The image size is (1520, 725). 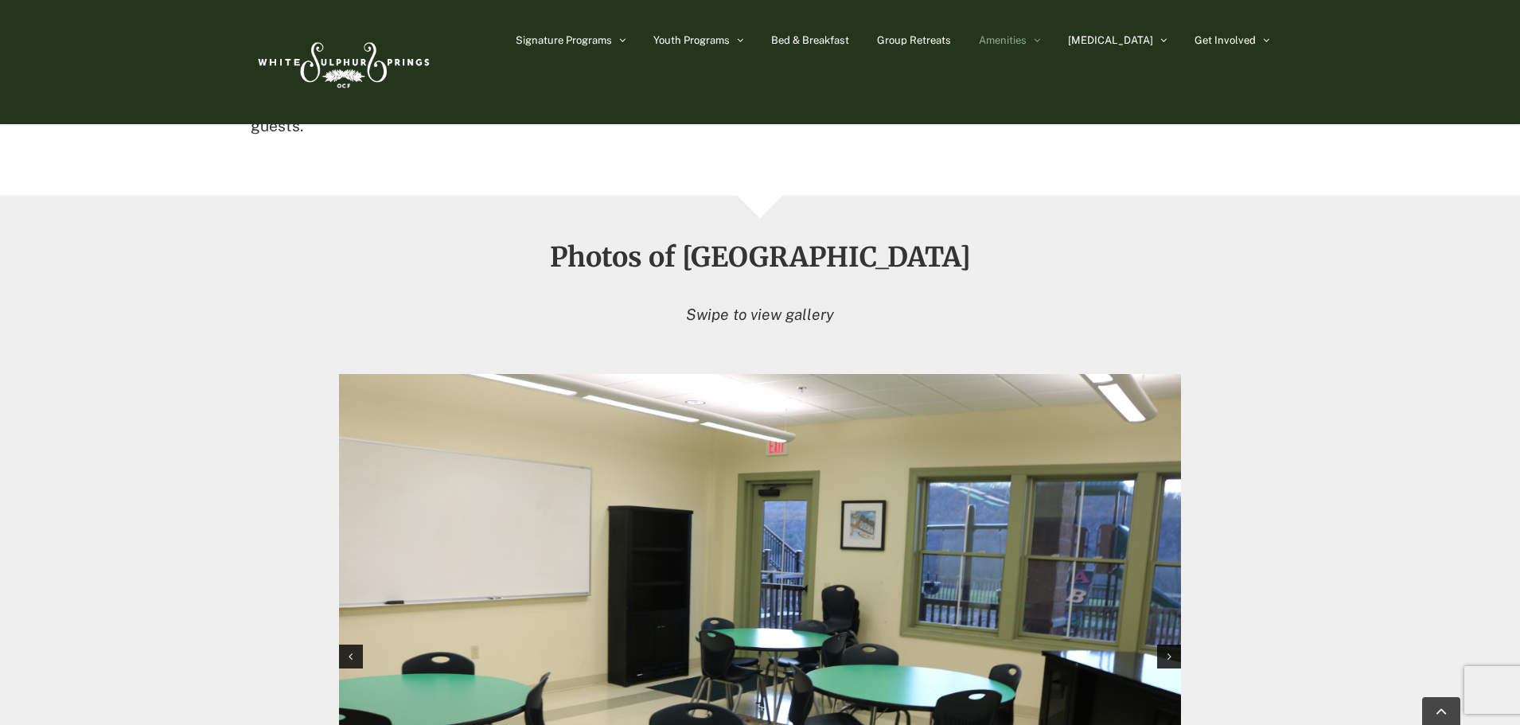 I want to click on div: Previous slide, so click(x=351, y=656).